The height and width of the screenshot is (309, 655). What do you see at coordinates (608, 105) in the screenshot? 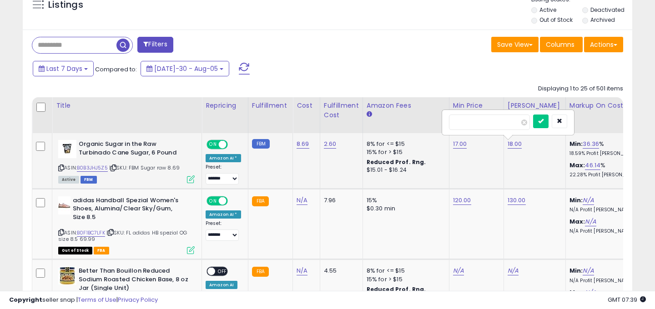
I see `div: Markup on Cost` at bounding box center [608, 105].